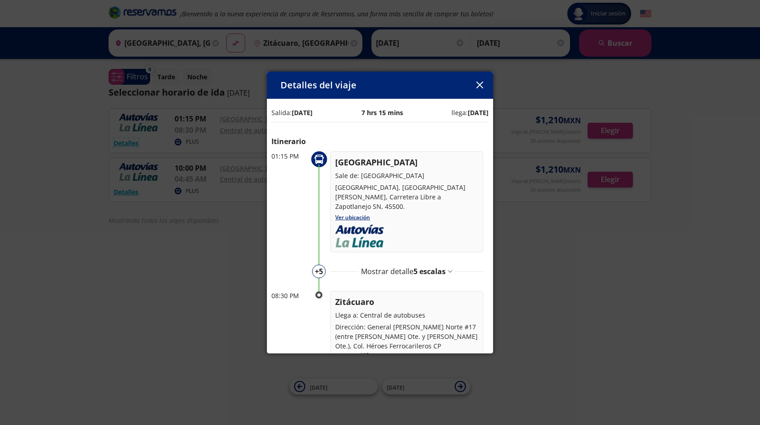  Describe the element at coordinates (359, 236) in the screenshot. I see `img: Logo_Autovias_LaLinea_VERT.png` at that location.